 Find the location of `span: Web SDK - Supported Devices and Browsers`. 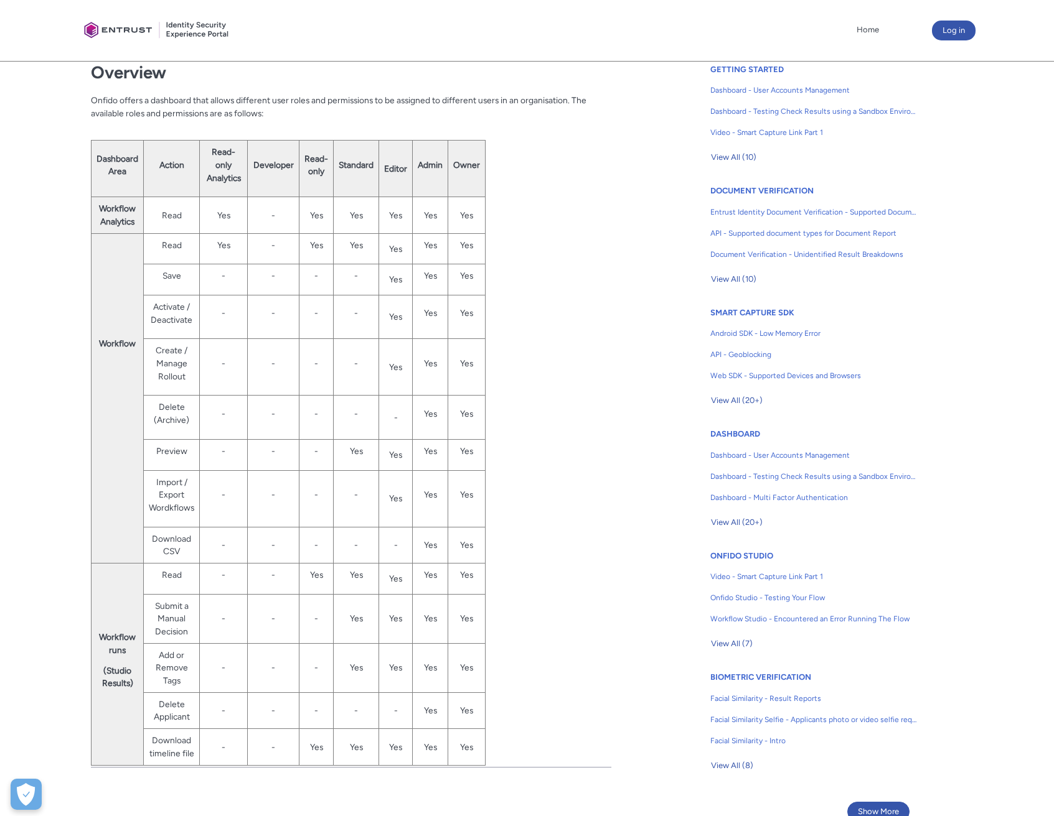

span: Web SDK - Supported Devices and Browsers is located at coordinates (813, 376).